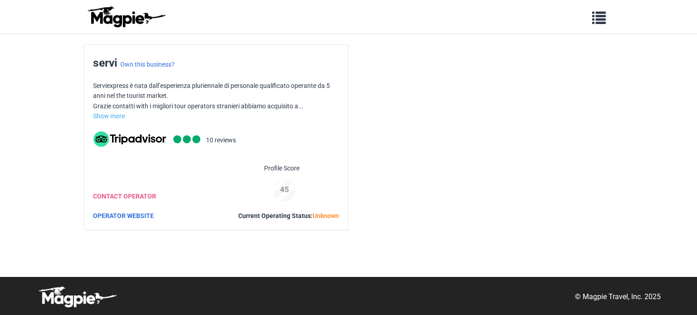 This screenshot has height=315, width=697. What do you see at coordinates (109, 116) in the screenshot?
I see `a: Show more` at bounding box center [109, 116].